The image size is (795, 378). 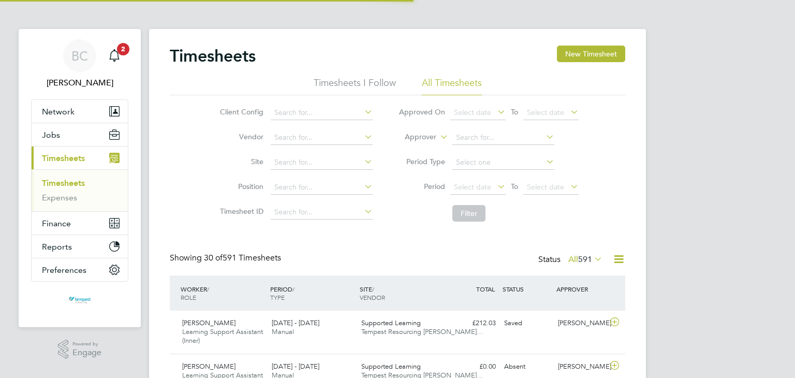 What do you see at coordinates (240, 112) in the screenshot?
I see `label: Client Config` at bounding box center [240, 112].